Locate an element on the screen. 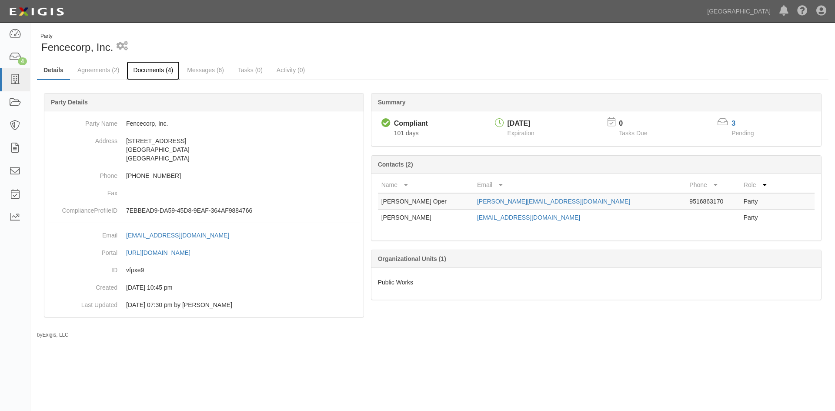 This screenshot has width=835, height=411. a: Documents (4) is located at coordinates (153, 70).